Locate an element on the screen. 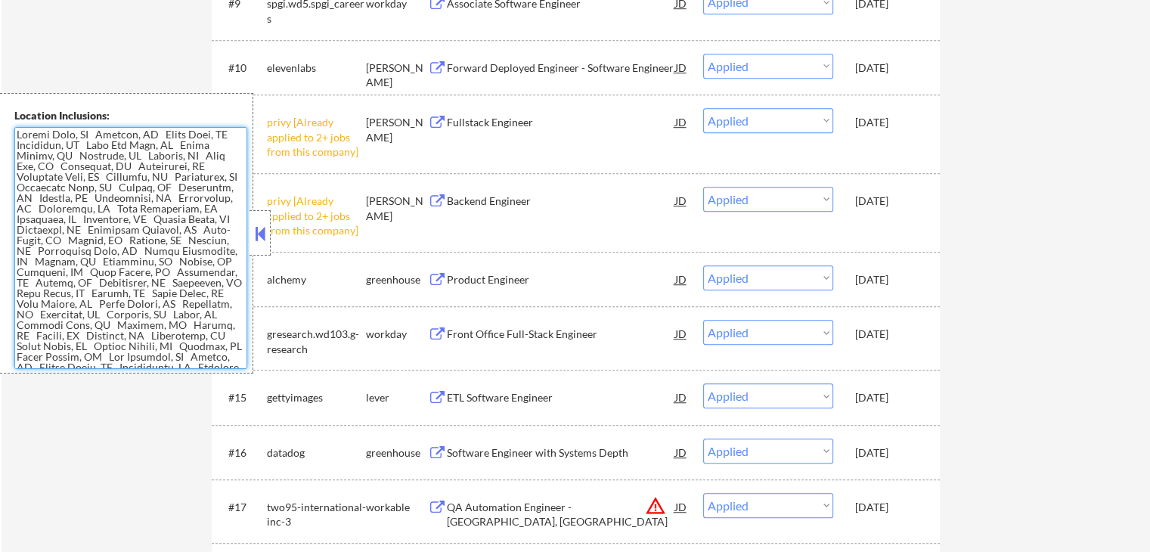 This screenshot has width=1150, height=552. div: elevenlabs is located at coordinates (316, 68).